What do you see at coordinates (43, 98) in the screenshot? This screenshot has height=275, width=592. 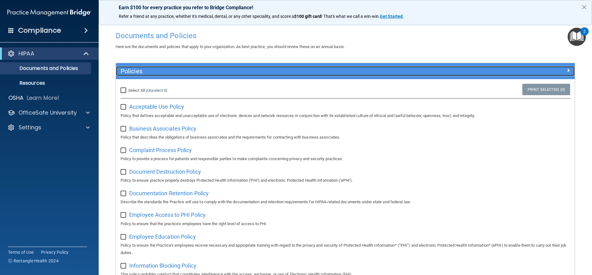 I see `p: Learn More!` at bounding box center [43, 98].